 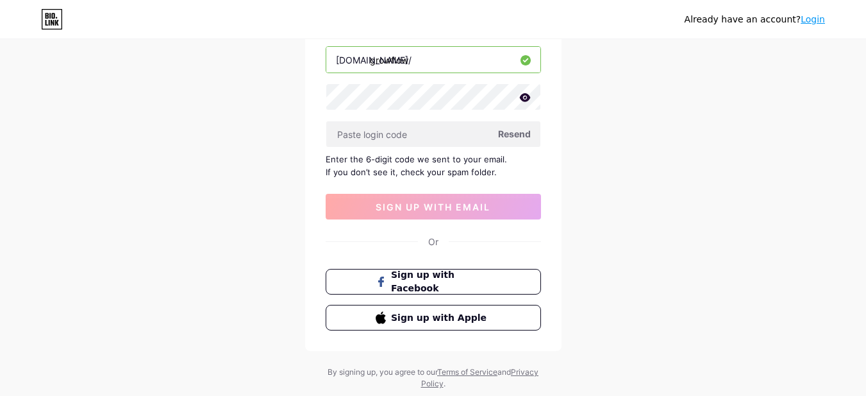 What do you see at coordinates (434, 282) in the screenshot?
I see `a: Sign up with Facebook` at bounding box center [434, 282].